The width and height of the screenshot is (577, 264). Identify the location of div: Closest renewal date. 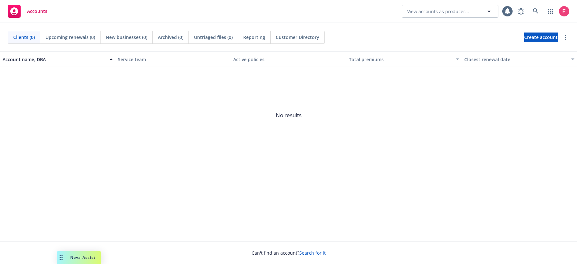
(516, 59).